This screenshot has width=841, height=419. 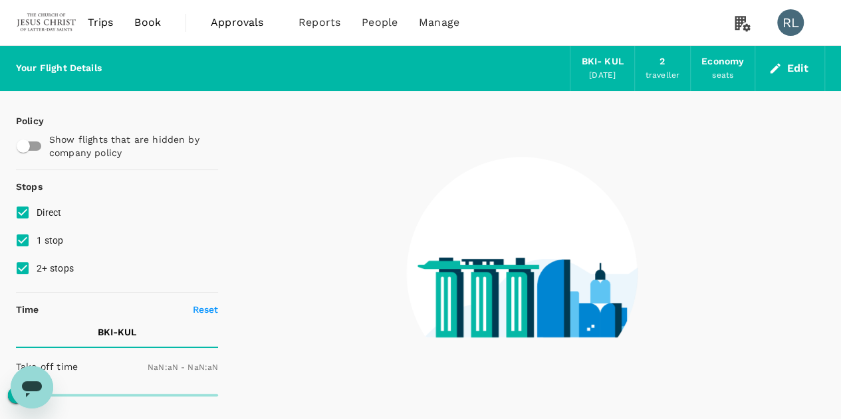 I want to click on p: BKI - KUL, so click(x=117, y=332).